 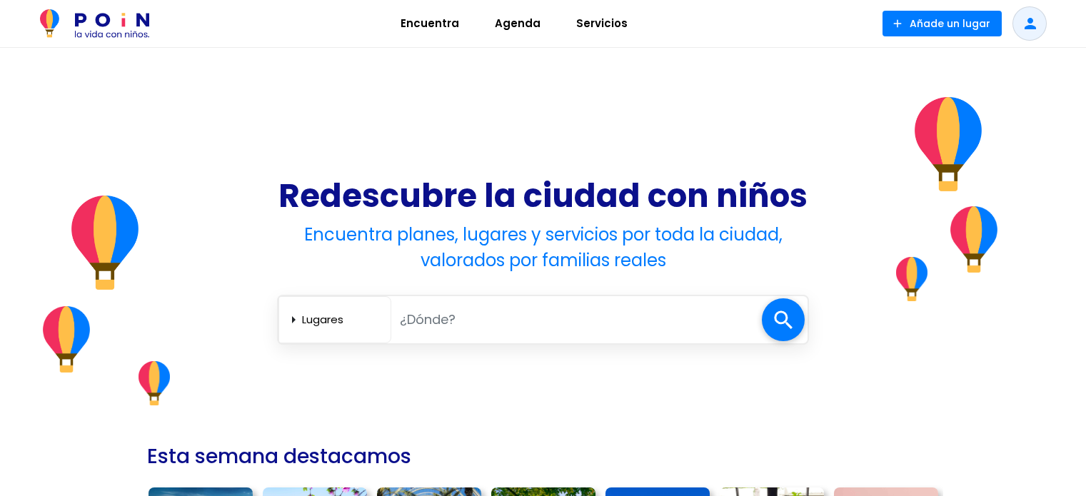 I want to click on span: Agenda, so click(x=517, y=24).